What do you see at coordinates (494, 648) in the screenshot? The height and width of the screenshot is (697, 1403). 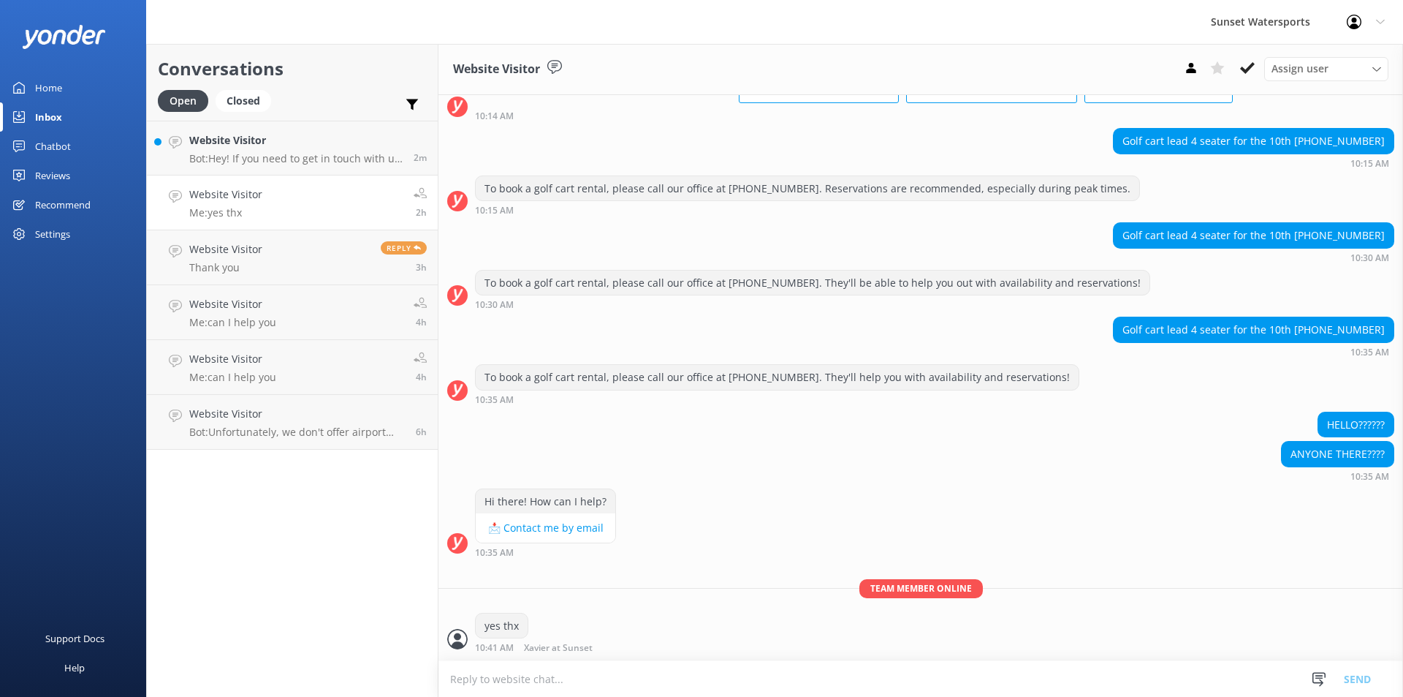 I see `strong: 10:41 AM` at bounding box center [494, 648].